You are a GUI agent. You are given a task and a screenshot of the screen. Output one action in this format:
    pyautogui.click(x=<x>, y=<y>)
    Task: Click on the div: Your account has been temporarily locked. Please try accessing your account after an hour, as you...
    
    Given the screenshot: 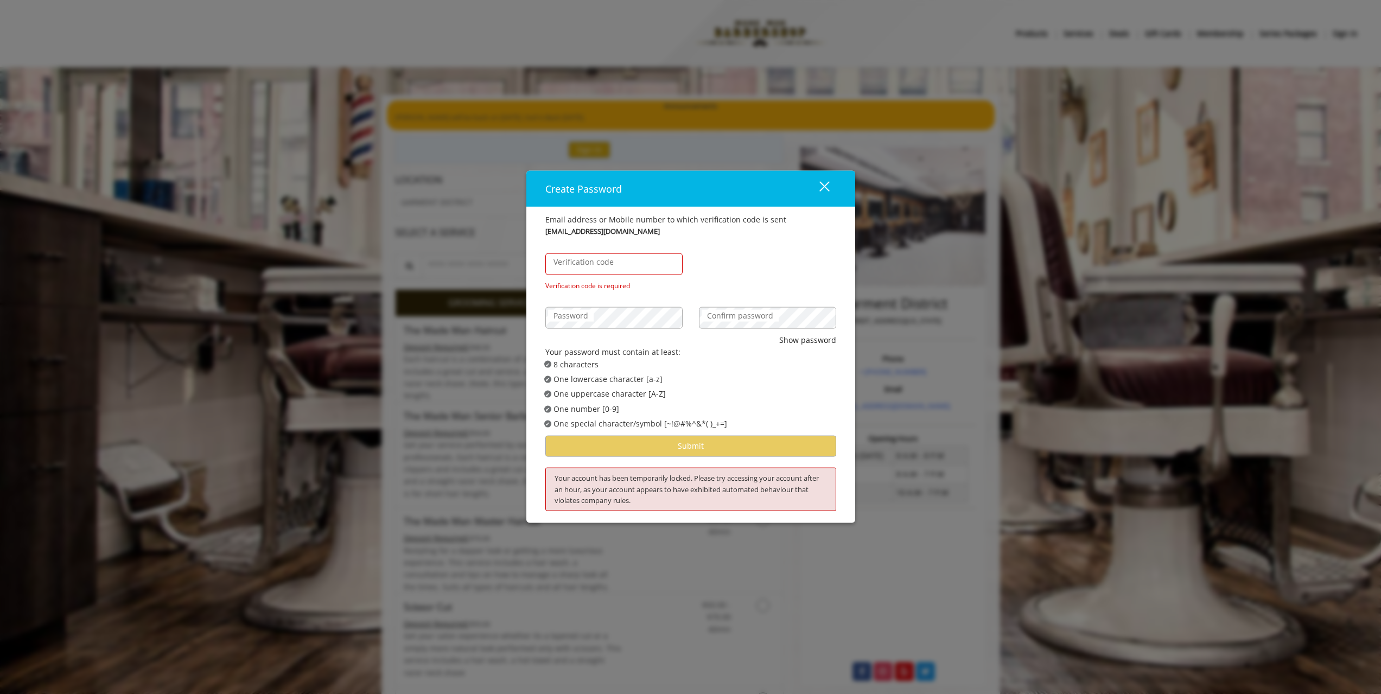 What is the action you would take?
    pyautogui.click(x=691, y=489)
    